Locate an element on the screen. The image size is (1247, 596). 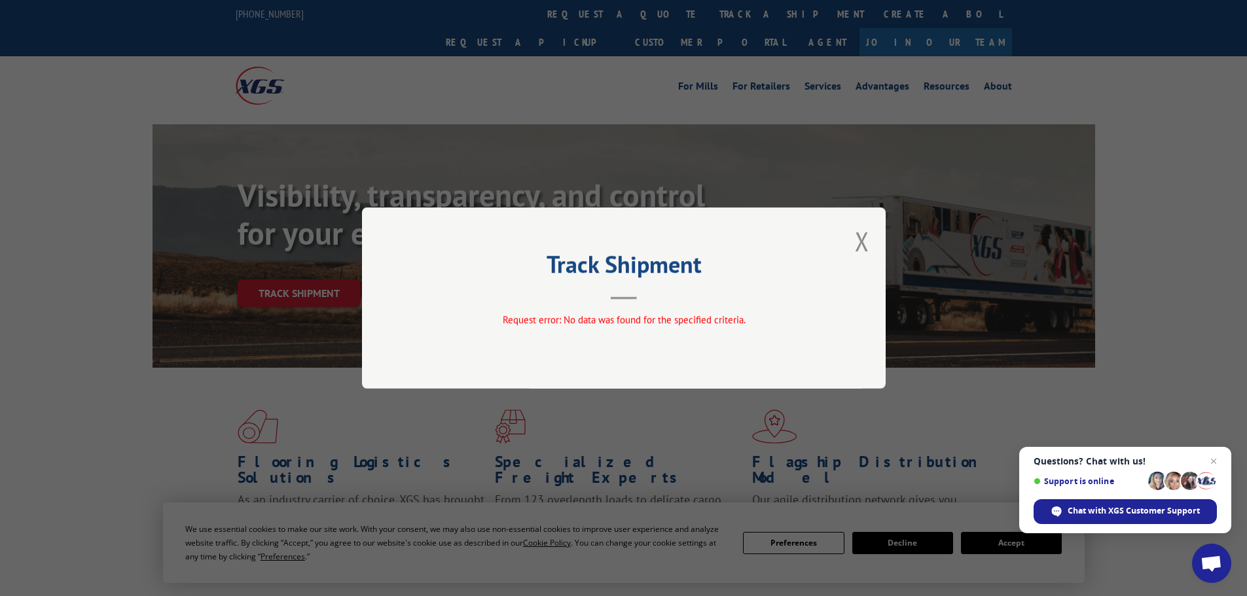
span: Request error: No data was found for the specified criteria. is located at coordinates (623, 319).